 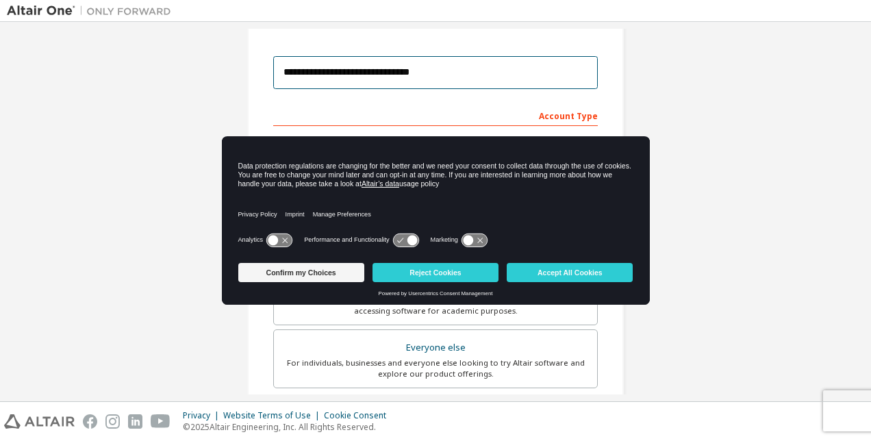 I want to click on p: © 2025 Altair Engineering, Inc. All Rights Reserved., so click(x=288, y=427).